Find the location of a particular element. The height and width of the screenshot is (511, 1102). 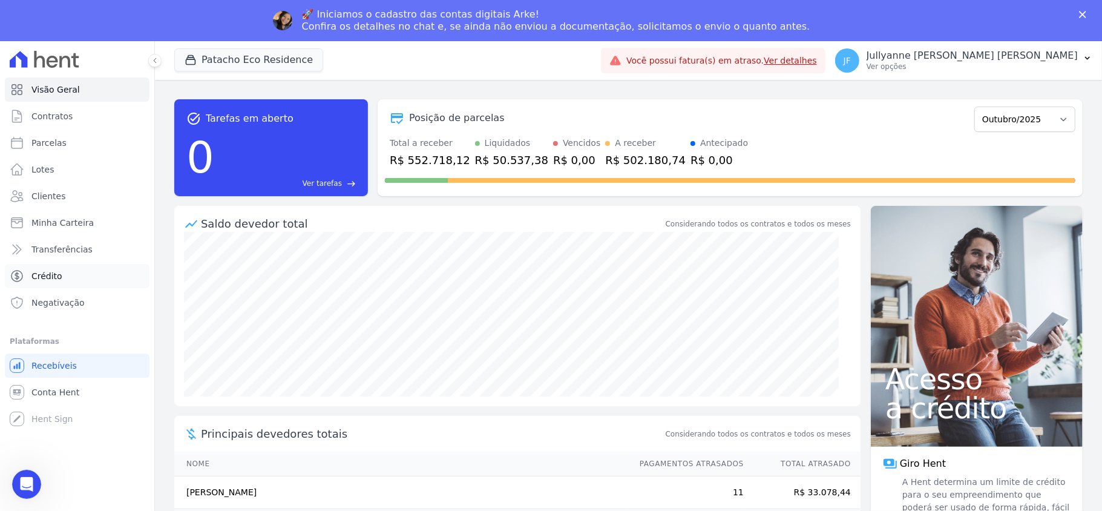

span: Ver tarefas is located at coordinates (322, 183).